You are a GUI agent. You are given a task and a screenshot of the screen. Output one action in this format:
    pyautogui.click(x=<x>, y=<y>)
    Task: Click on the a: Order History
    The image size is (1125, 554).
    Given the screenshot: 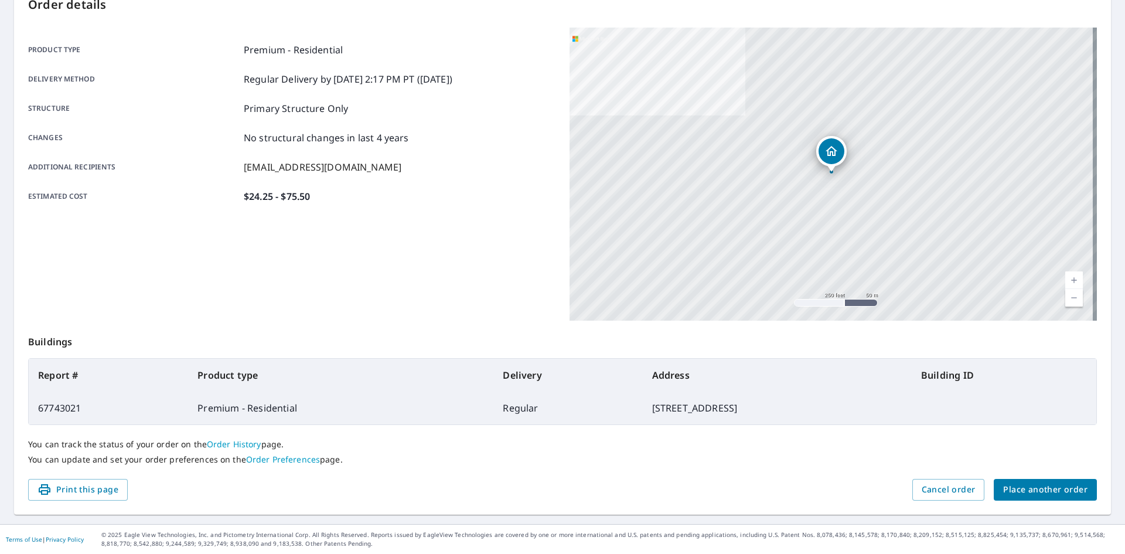 What is the action you would take?
    pyautogui.click(x=234, y=443)
    